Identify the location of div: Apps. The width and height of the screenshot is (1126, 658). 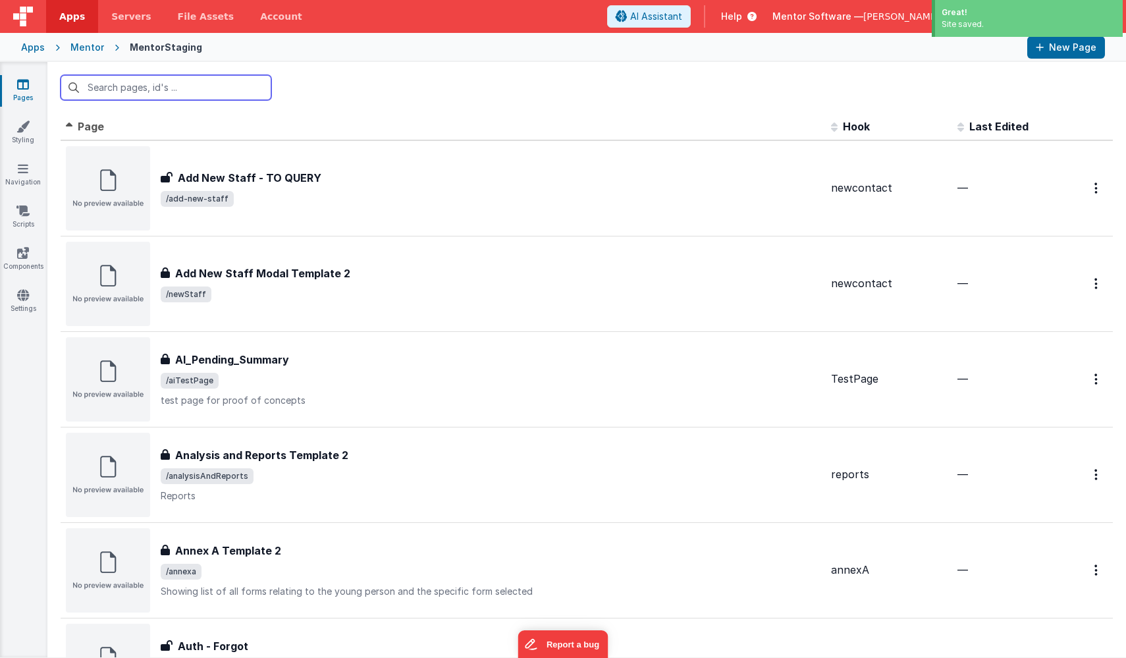
(33, 47).